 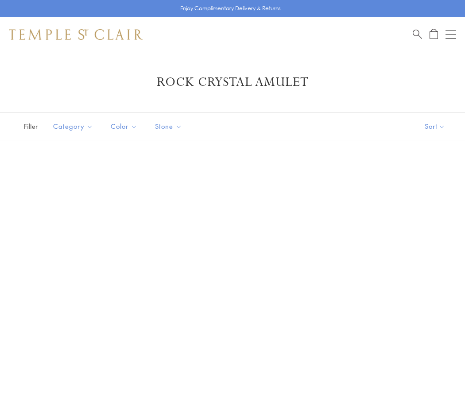 I want to click on p: Enjoy Complimentary Delivery & Returns, so click(x=230, y=8).